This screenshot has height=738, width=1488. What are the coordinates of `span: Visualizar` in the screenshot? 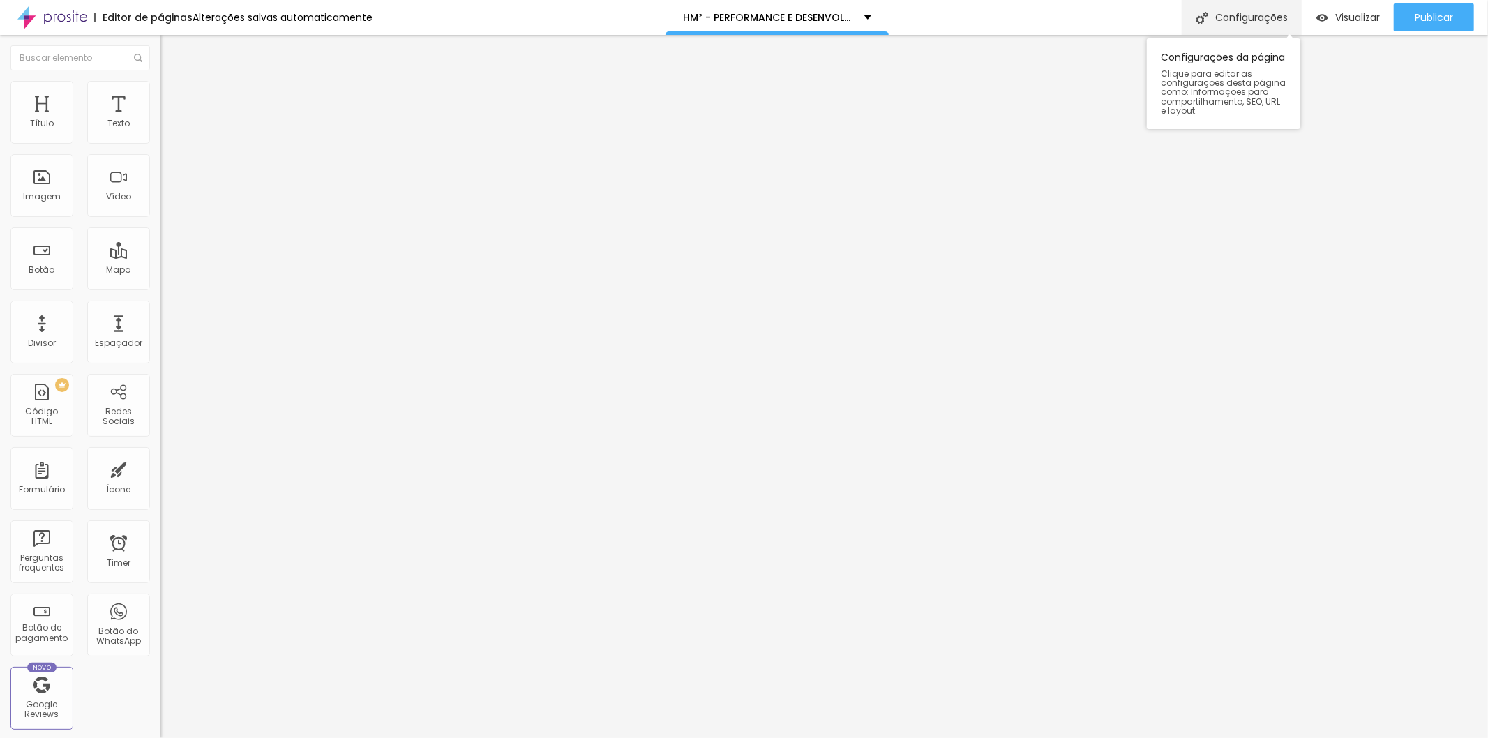 It's located at (1357, 17).